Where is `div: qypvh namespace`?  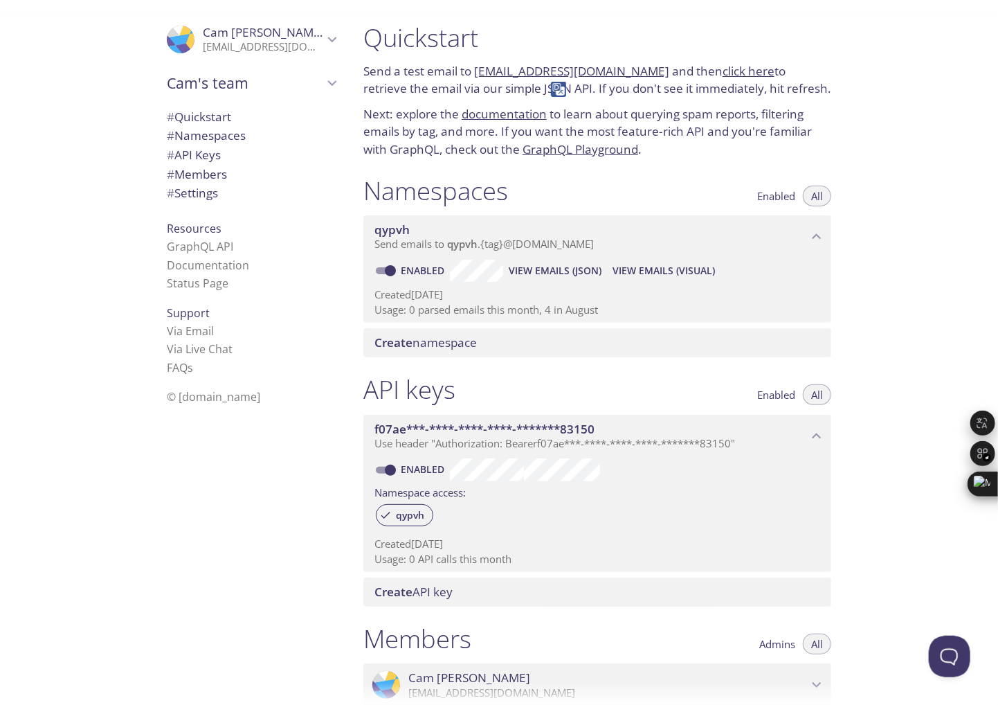
div: qypvh namespace is located at coordinates (597, 237).